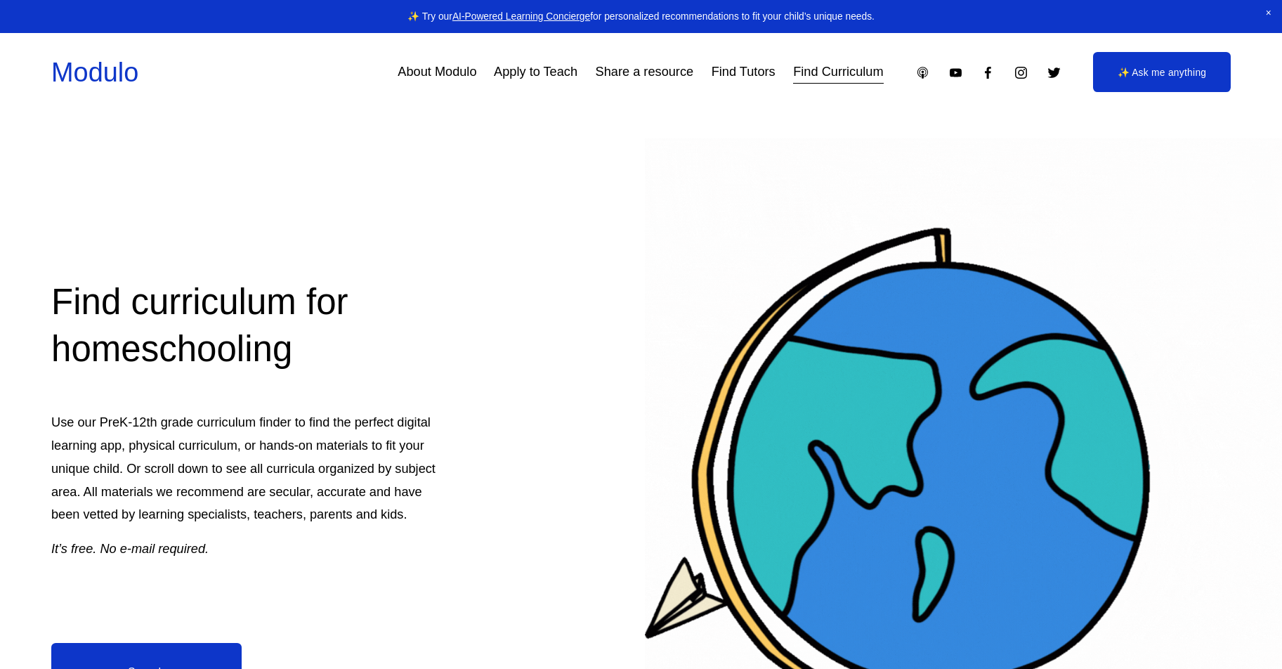 This screenshot has width=1282, height=669. I want to click on a: Facebook, so click(987, 72).